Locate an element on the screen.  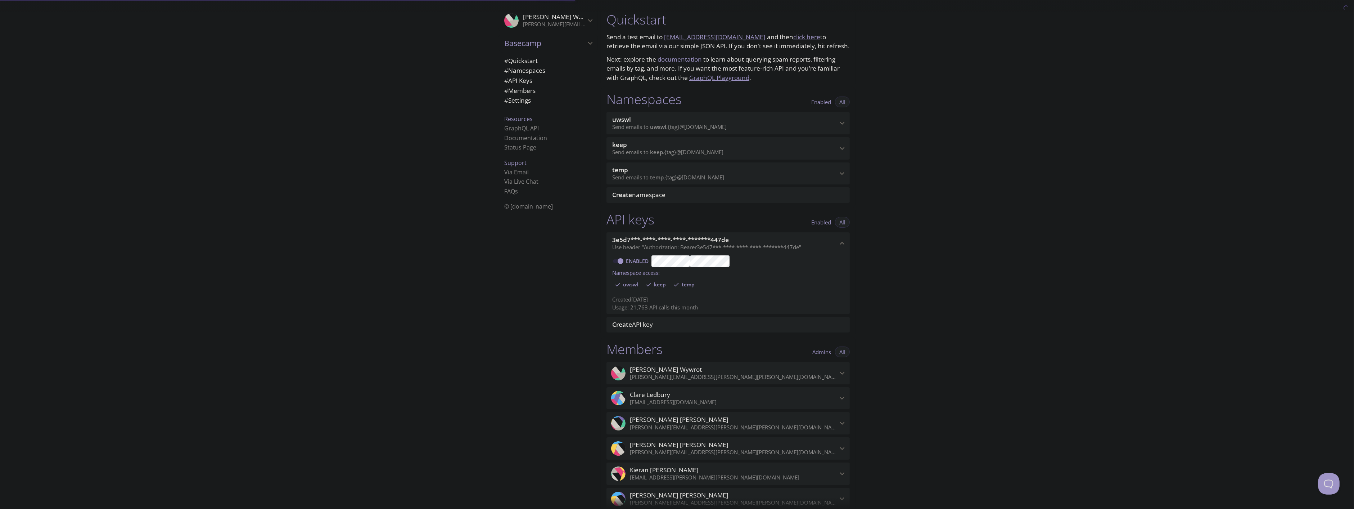
span: API key is located at coordinates (633, 324).